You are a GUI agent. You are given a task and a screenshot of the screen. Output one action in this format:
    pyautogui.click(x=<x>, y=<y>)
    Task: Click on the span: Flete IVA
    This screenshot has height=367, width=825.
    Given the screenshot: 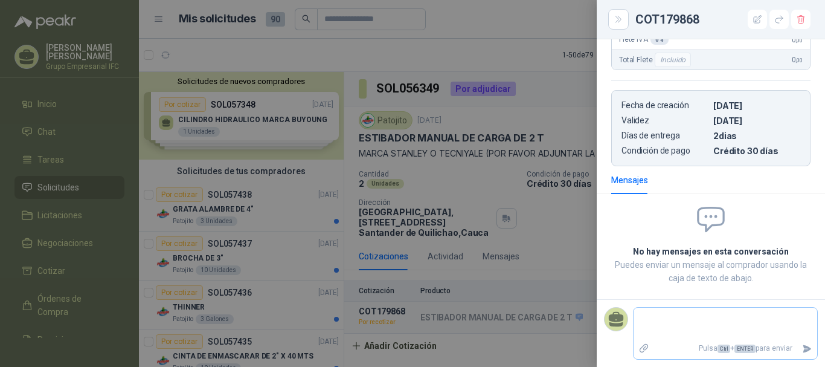 What is the action you would take?
    pyautogui.click(x=644, y=40)
    